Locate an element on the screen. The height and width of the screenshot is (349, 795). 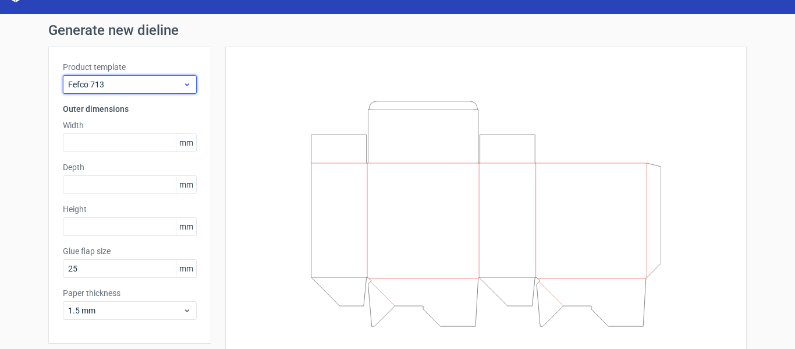
label: Product template is located at coordinates (130, 67).